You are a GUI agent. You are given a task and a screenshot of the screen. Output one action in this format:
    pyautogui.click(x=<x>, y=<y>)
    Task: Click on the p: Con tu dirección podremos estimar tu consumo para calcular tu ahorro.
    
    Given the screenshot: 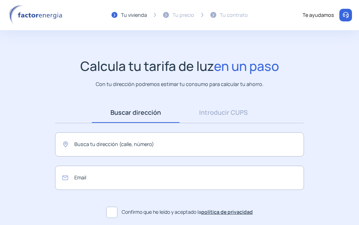 What is the action you would take?
    pyautogui.click(x=179, y=84)
    